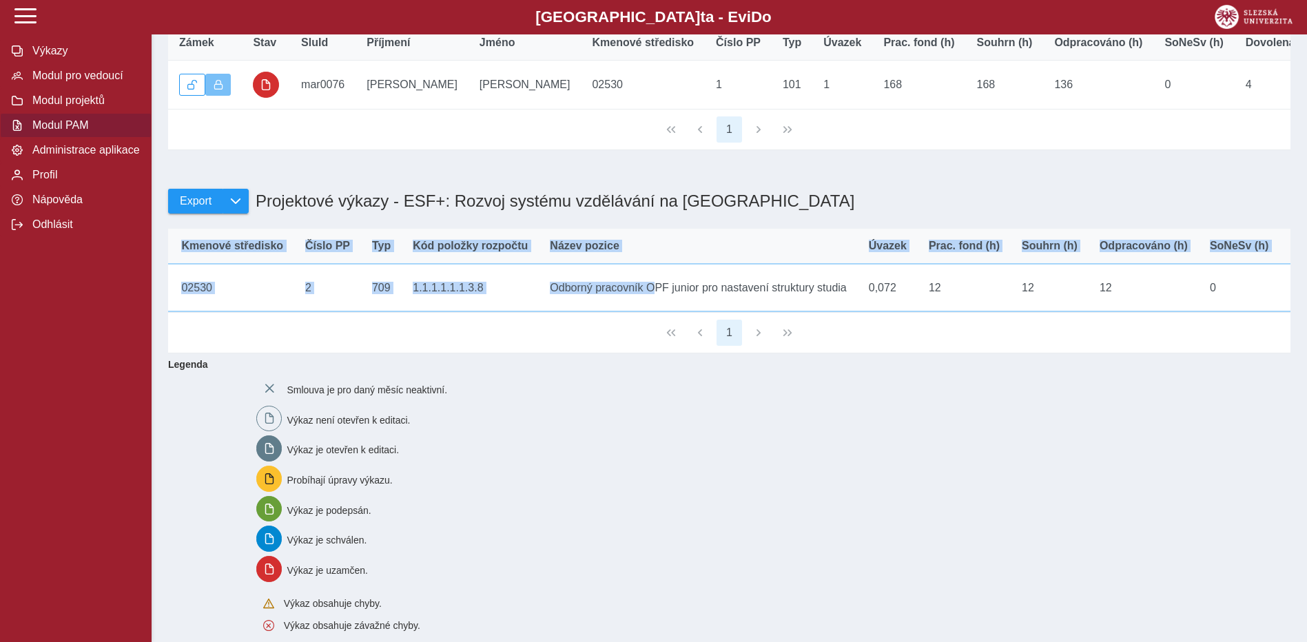  What do you see at coordinates (84, 76) in the screenshot?
I see `span: Modul pro vedoucí` at bounding box center [84, 76].